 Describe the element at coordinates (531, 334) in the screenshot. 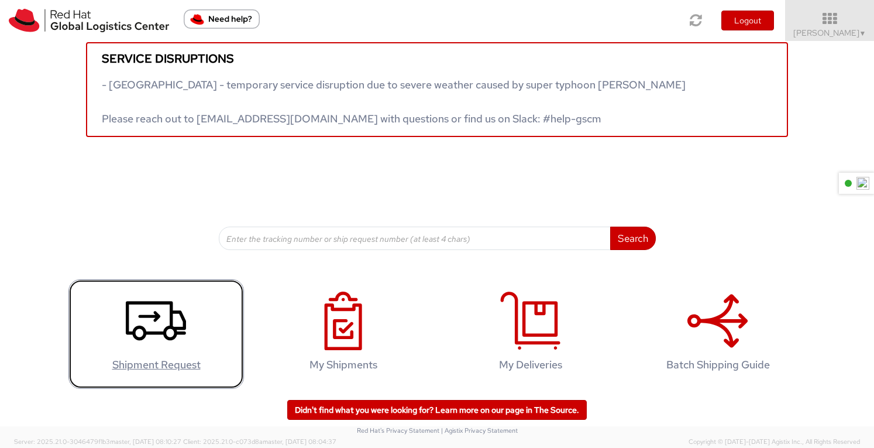

I see `a: My Deliveries` at that location.